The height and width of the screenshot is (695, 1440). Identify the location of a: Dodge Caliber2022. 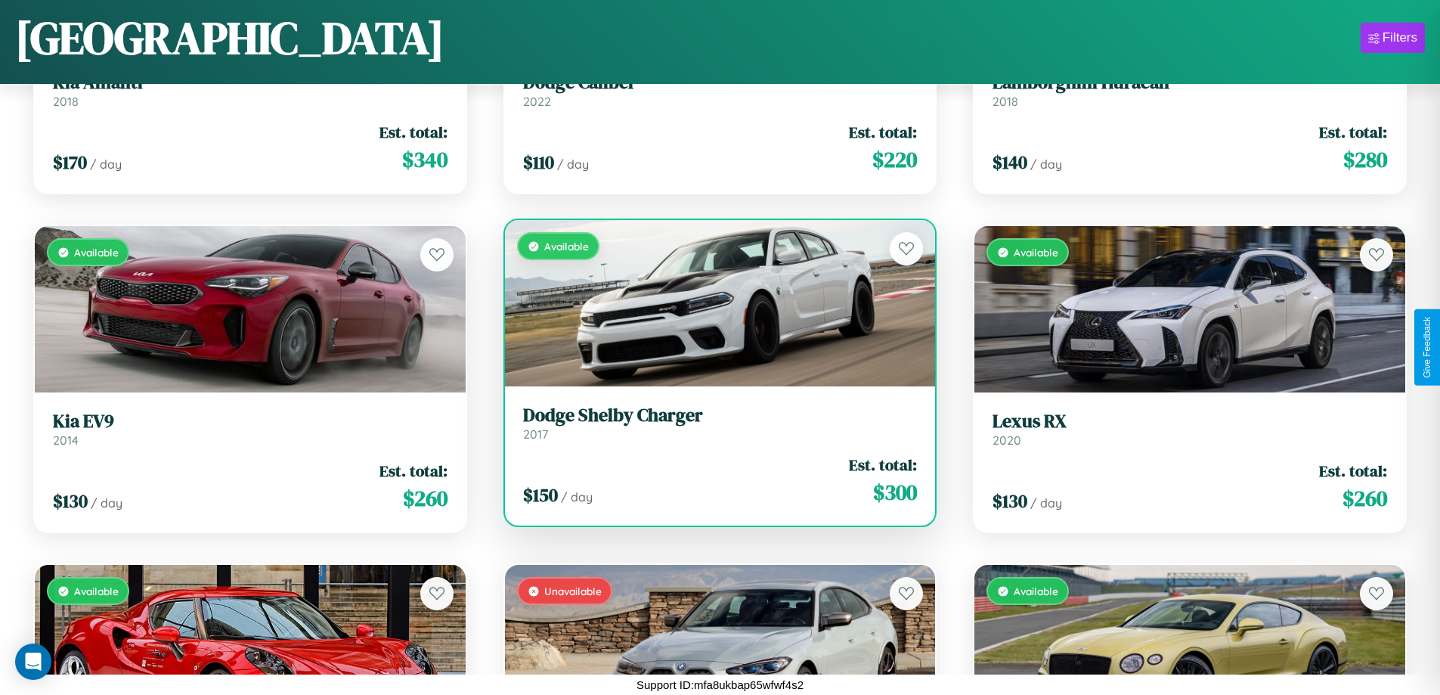
(720, 90).